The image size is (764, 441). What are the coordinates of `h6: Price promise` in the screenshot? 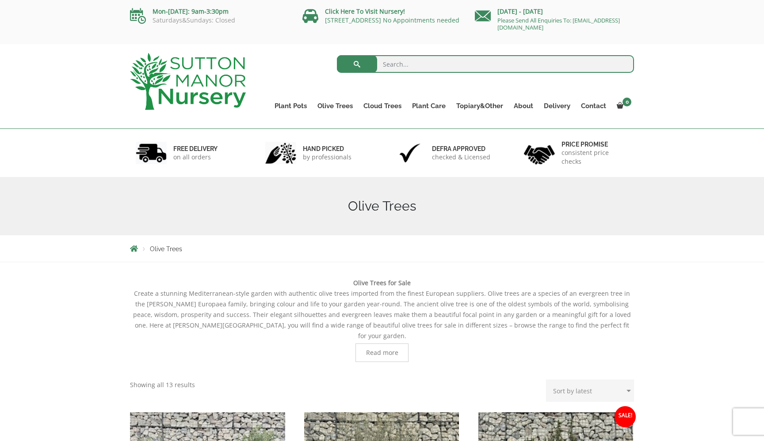 It's located at (595, 145).